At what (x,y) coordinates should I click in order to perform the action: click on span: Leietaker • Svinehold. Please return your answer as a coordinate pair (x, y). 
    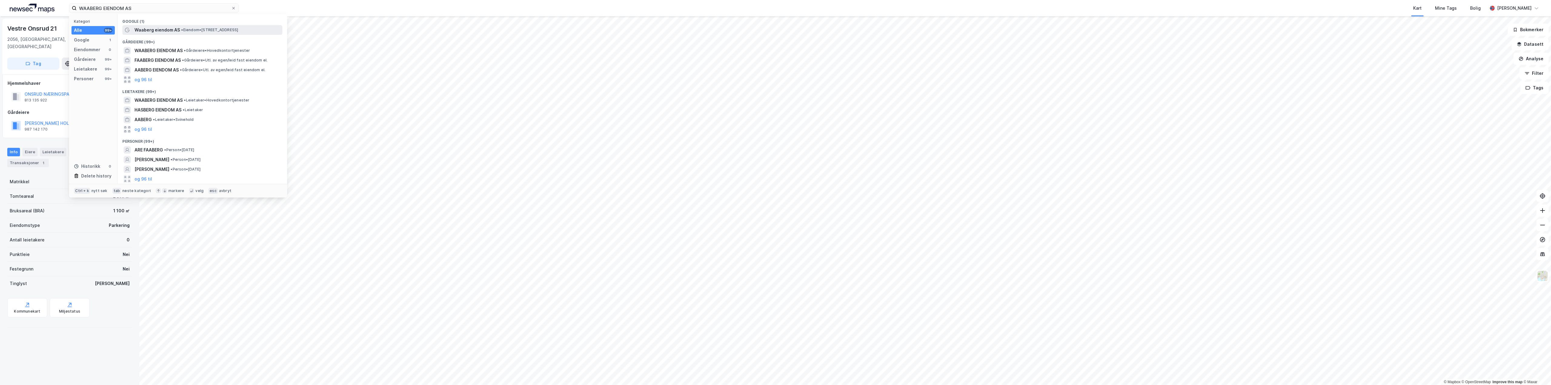
    Looking at the image, I should click on (173, 120).